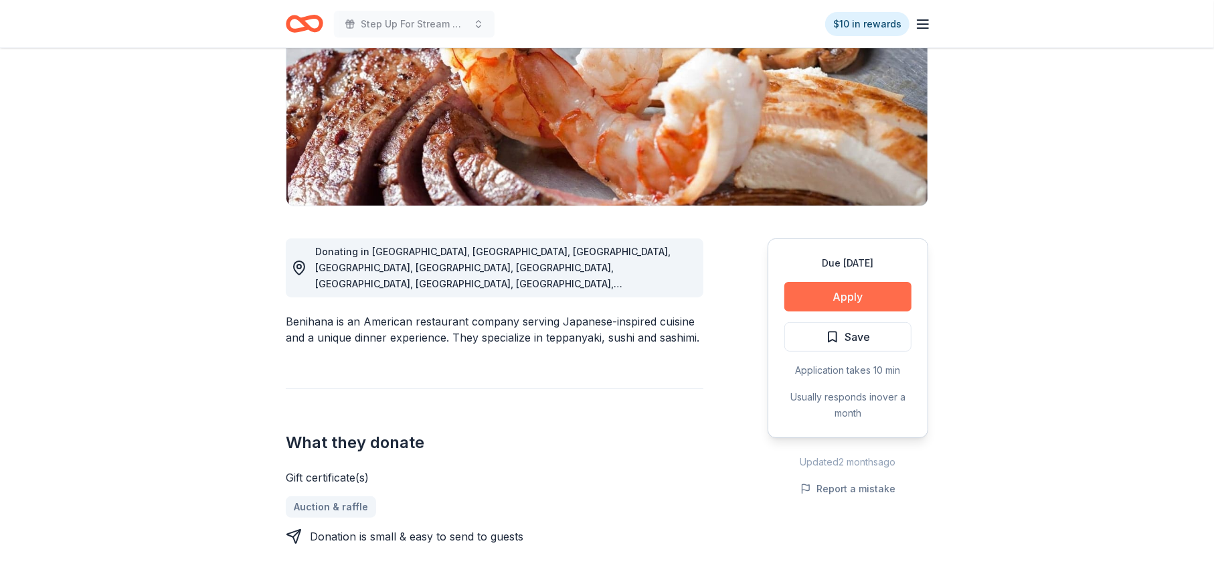  Describe the element at coordinates (848, 370) in the screenshot. I see `div: Application takes 10 min` at that location.